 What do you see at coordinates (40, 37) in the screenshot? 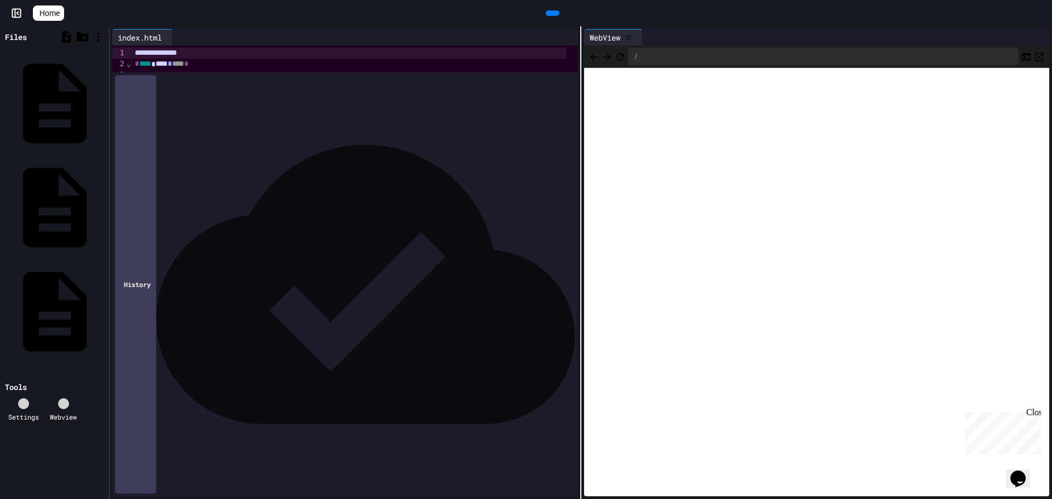
I see `div: Chat with us now!Close` at bounding box center [40, 37].